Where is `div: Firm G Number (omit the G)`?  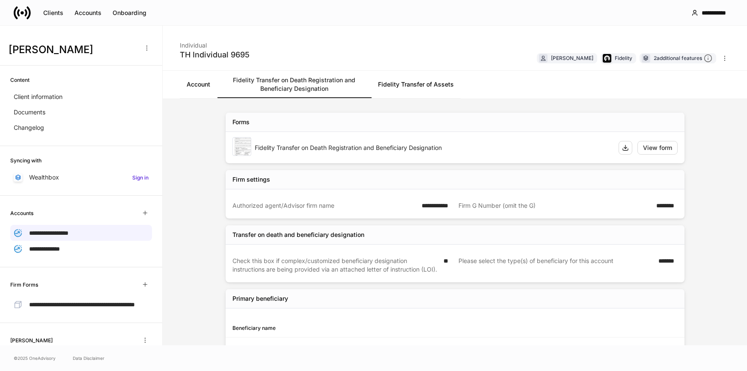 div: Firm G Number (omit the G) is located at coordinates (555, 206).